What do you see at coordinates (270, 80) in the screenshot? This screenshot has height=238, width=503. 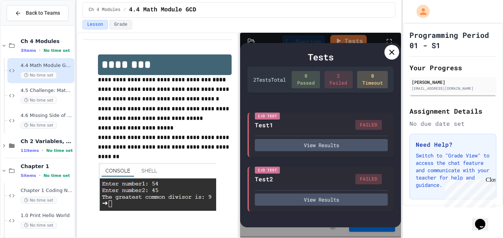 I see `div: 2 Test s Total` at bounding box center [270, 80].